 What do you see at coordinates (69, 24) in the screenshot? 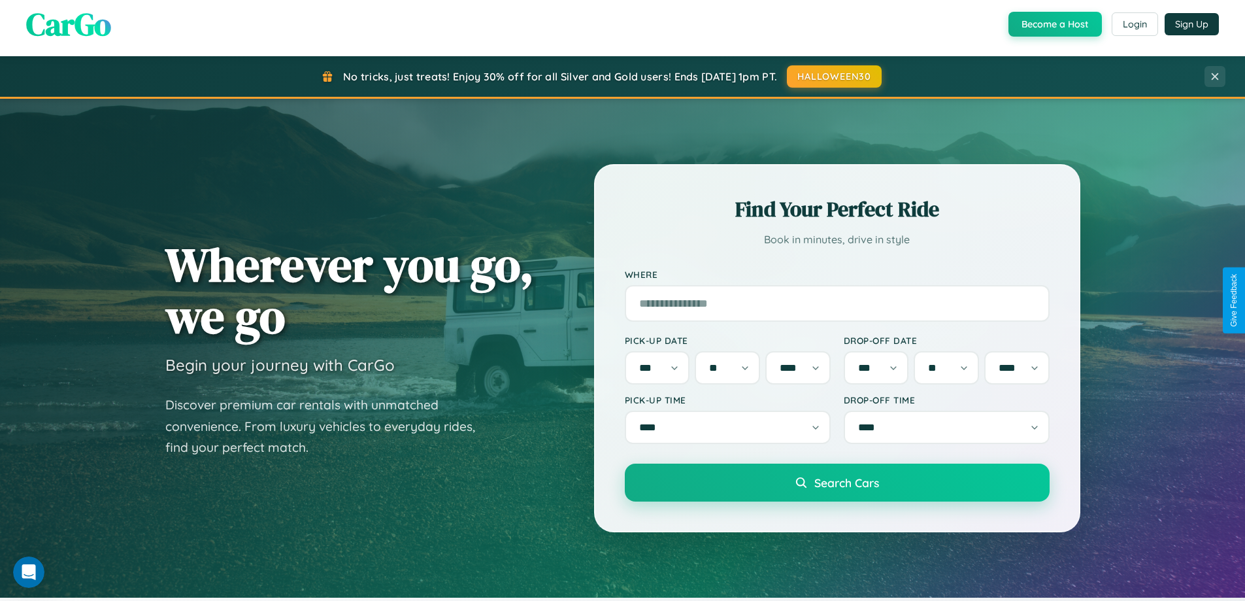
I see `span: CarGo` at bounding box center [69, 24].